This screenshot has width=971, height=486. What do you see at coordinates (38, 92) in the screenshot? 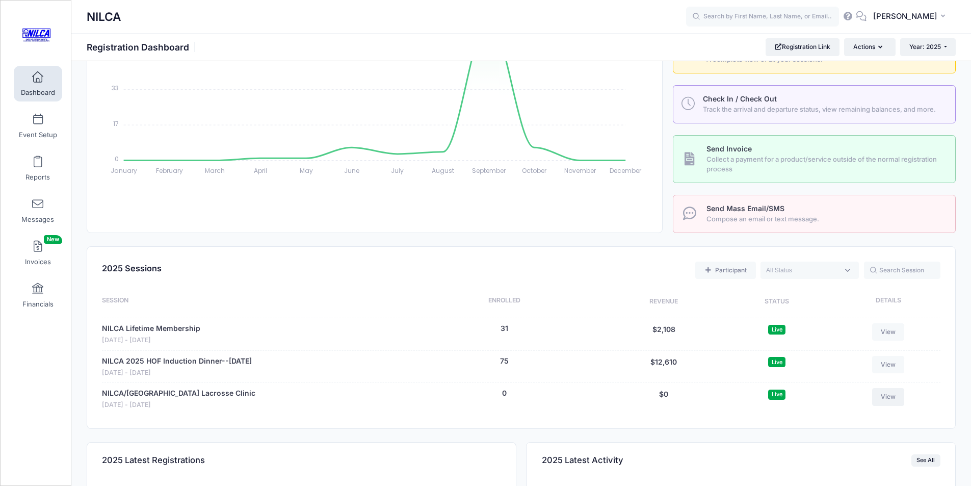
I see `span: Dashboard` at bounding box center [38, 92].